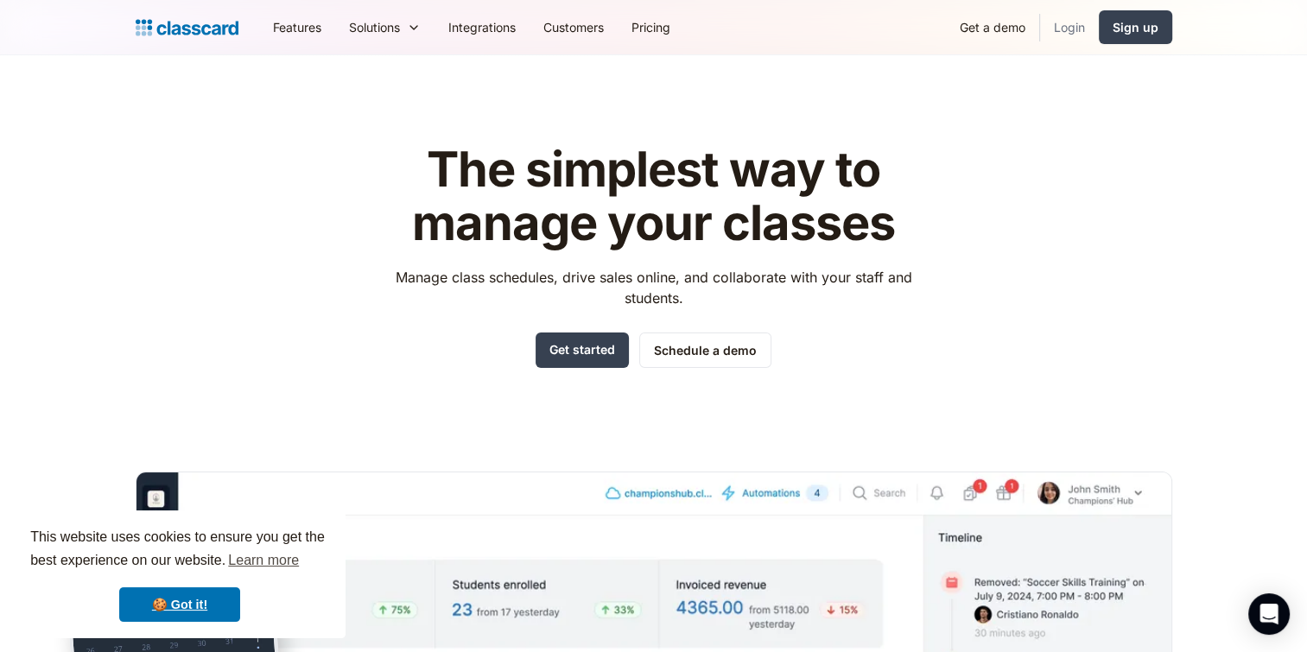 Image resolution: width=1307 pixels, height=652 pixels. Describe the element at coordinates (653, 288) in the screenshot. I see `p: Manage class schedules, drive sales online, and collaborate with your staff and students.` at that location.